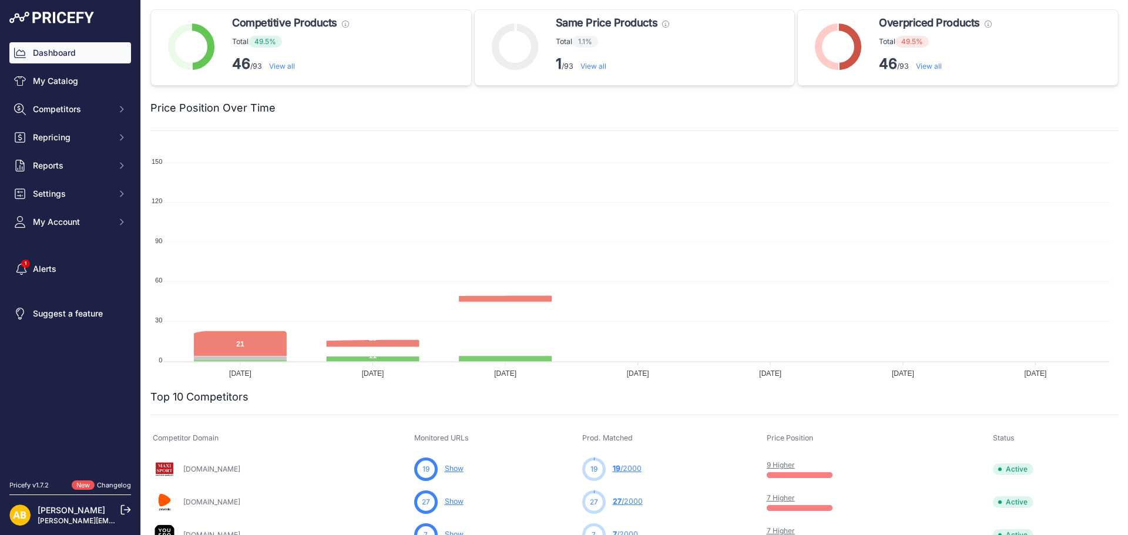 The height and width of the screenshot is (535, 1128). Describe the element at coordinates (70, 137) in the screenshot. I see `button: Repricing` at that location.